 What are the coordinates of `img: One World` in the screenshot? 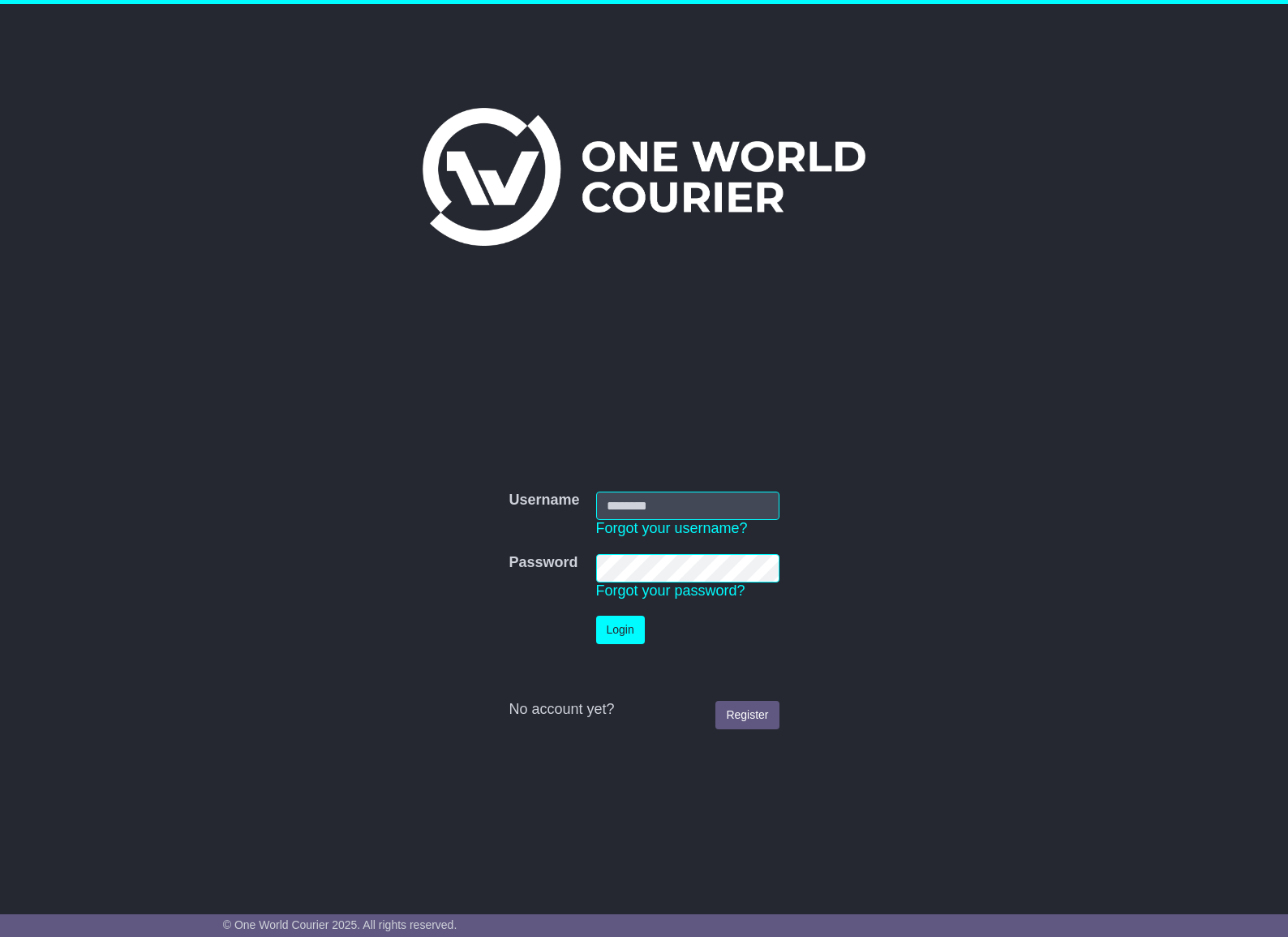 It's located at (644, 177).